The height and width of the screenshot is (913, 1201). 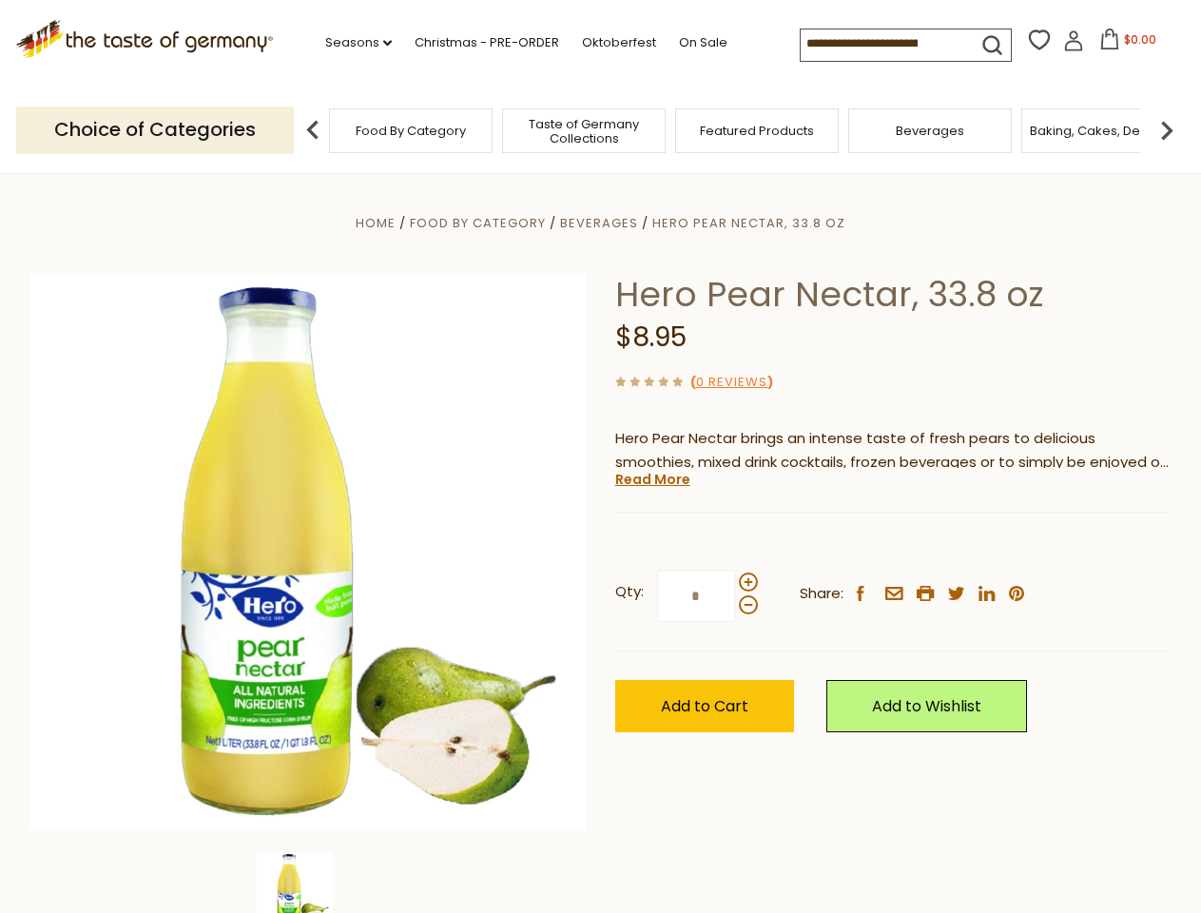 I want to click on span: Baking, Cakes, Desserts, so click(x=1103, y=130).